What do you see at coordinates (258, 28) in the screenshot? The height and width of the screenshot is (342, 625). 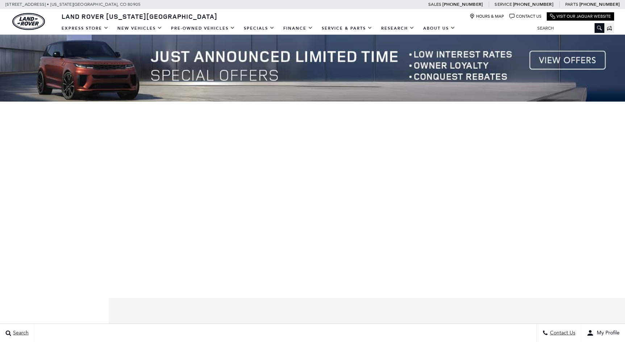 I see `nav: Main Navigation` at bounding box center [258, 28].